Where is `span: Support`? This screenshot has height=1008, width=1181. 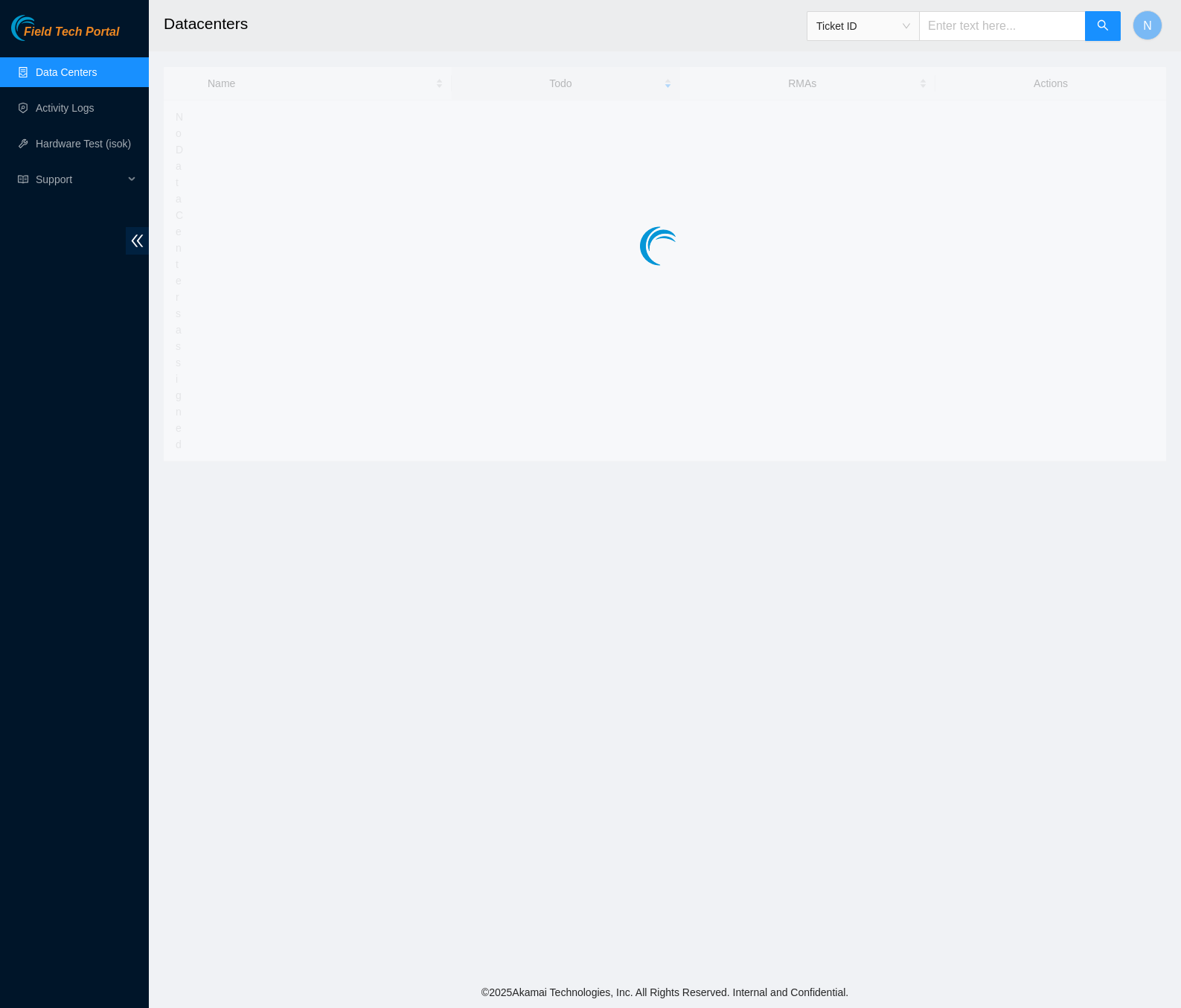
span: Support is located at coordinates (79, 179).